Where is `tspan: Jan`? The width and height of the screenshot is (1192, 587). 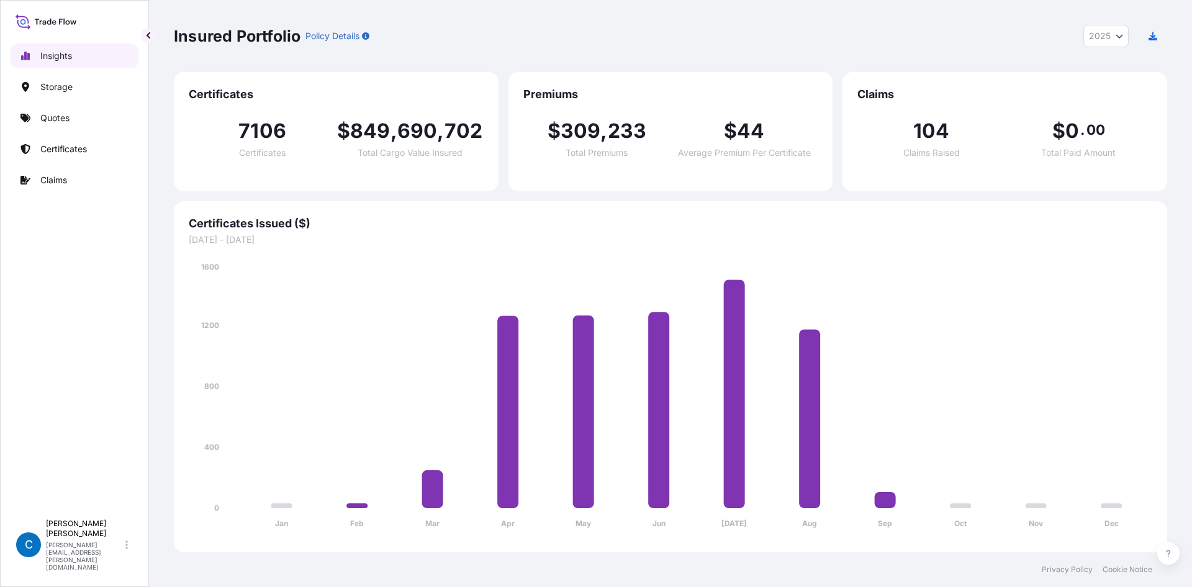
tspan: Jan is located at coordinates (281, 523).